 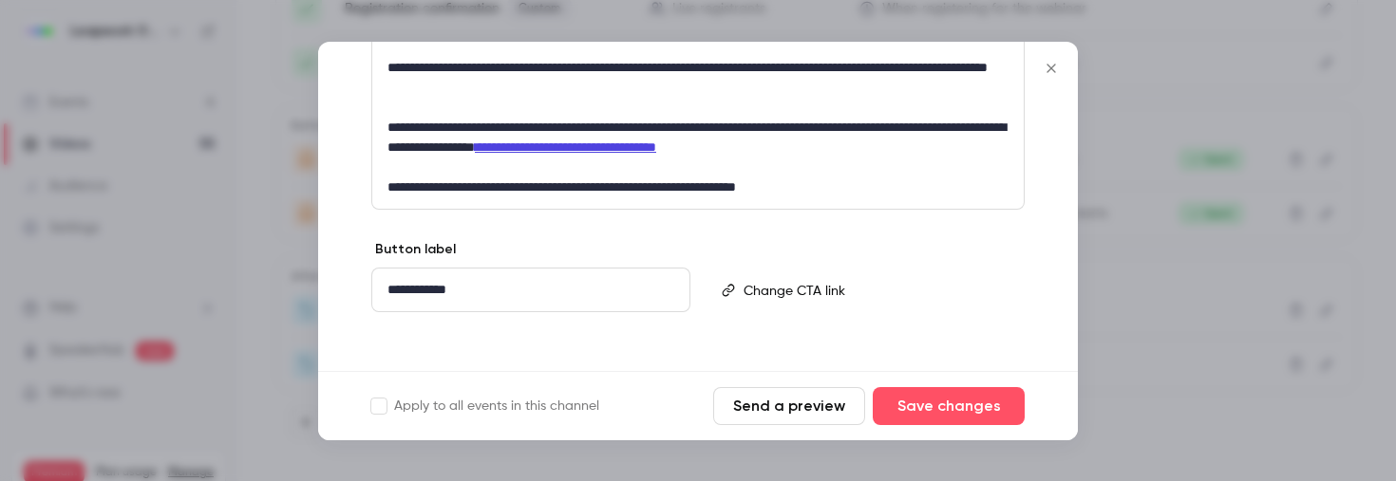 I want to click on button: Send a preview, so click(x=789, y=406).